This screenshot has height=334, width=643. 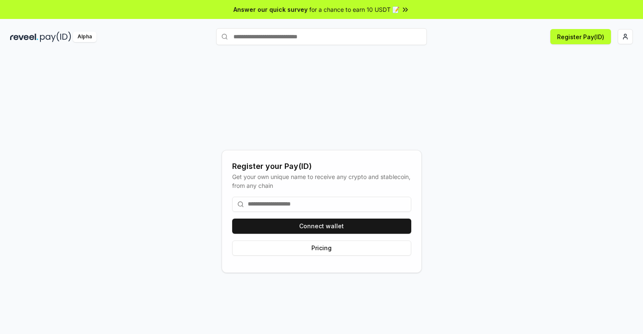 What do you see at coordinates (271, 9) in the screenshot?
I see `span: Answer our quick survey` at bounding box center [271, 9].